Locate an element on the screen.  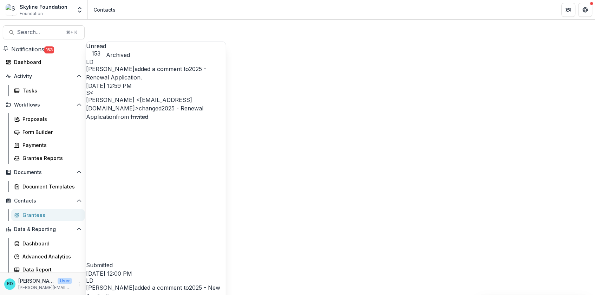
div: Tasks is located at coordinates (51, 90).